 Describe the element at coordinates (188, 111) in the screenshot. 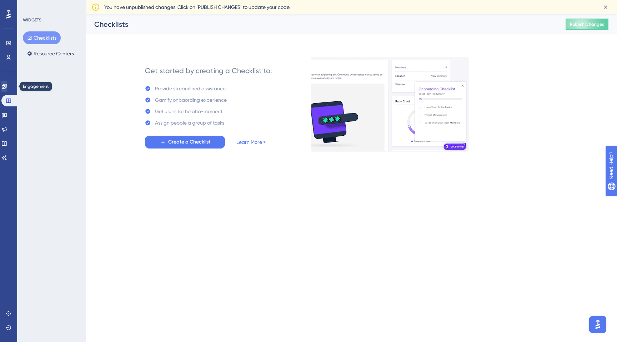

I see `div: Get users to the aha-moment` at that location.